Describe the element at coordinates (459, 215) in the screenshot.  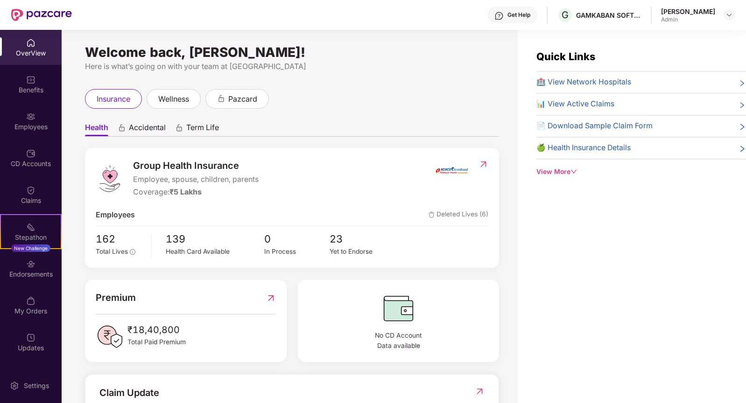
I see `span: Deleted Lives (6)` at that location.